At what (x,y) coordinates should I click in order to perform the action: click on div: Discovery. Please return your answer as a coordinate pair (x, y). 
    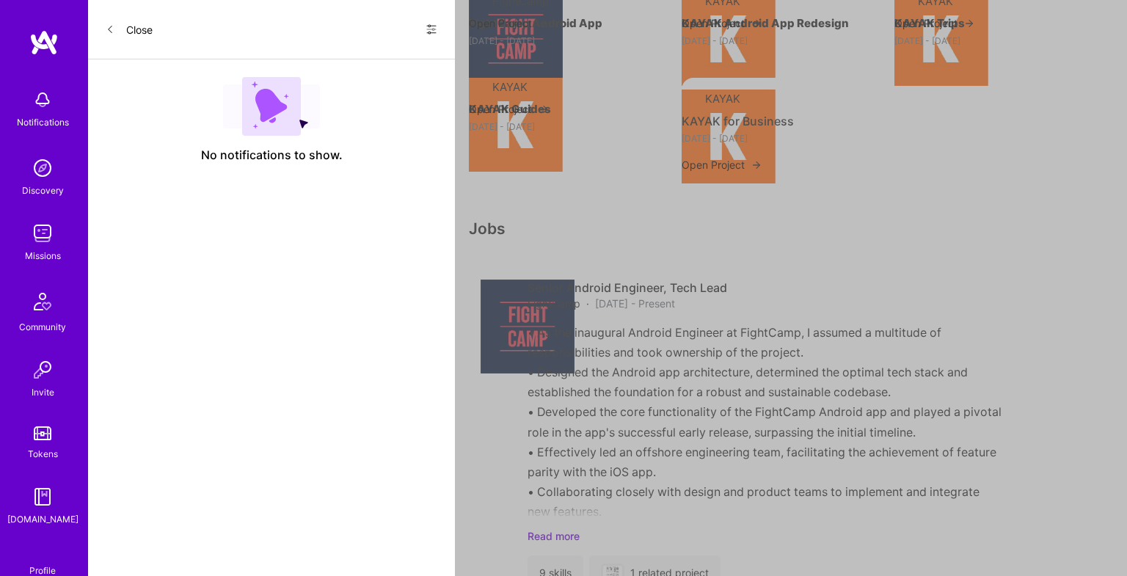
    Looking at the image, I should click on (43, 190).